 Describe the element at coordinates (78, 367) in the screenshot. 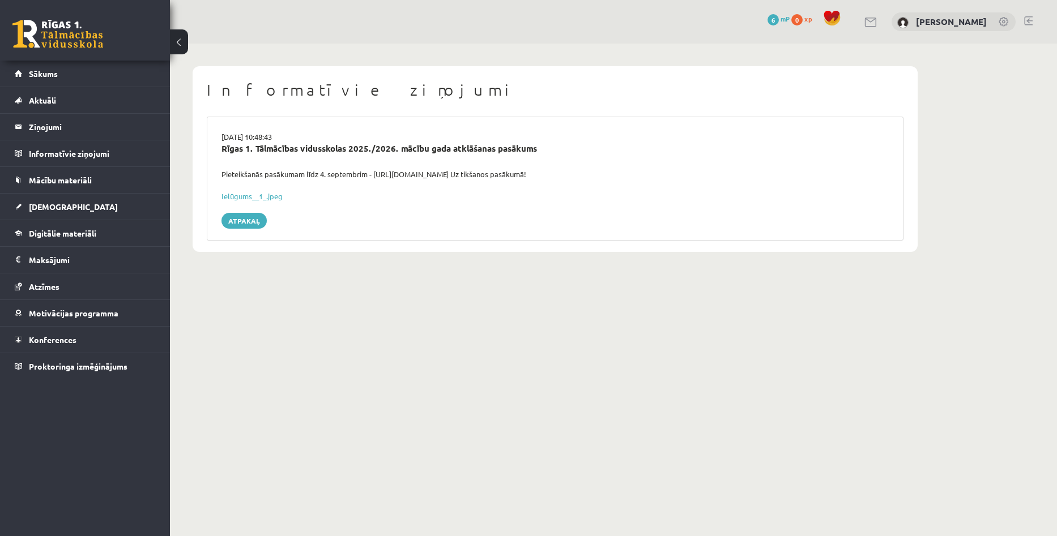

I see `span: Proktoringa izmēģinājums` at that location.